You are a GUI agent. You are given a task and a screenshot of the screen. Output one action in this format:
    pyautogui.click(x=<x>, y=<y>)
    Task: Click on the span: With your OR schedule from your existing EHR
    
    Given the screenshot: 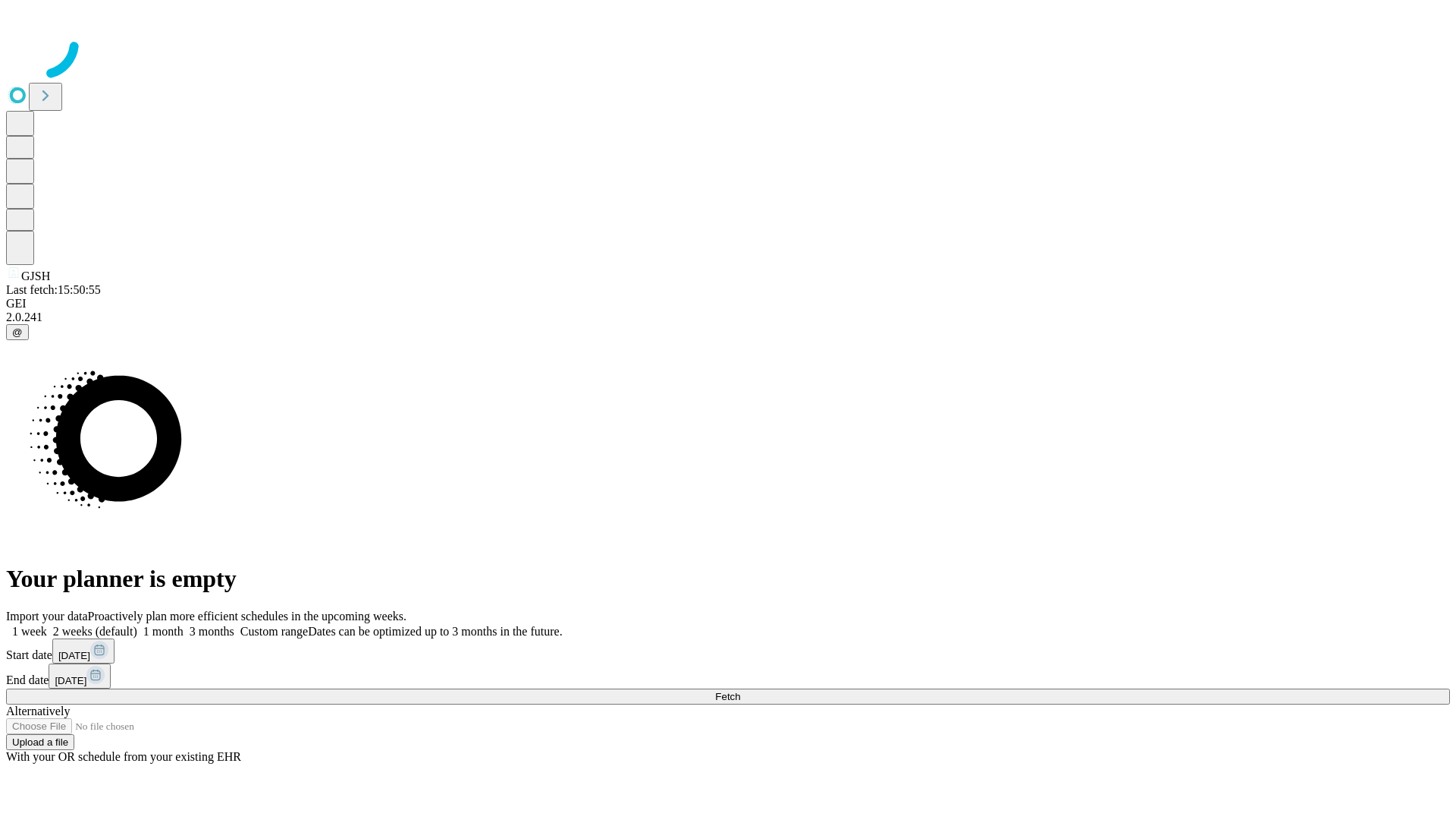 What is the action you would take?
    pyautogui.click(x=123, y=756)
    